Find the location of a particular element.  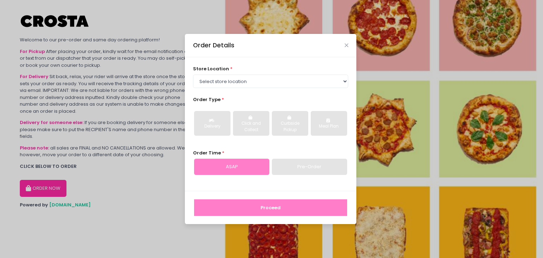

div: Curbside Pickup is located at coordinates (290, 127).